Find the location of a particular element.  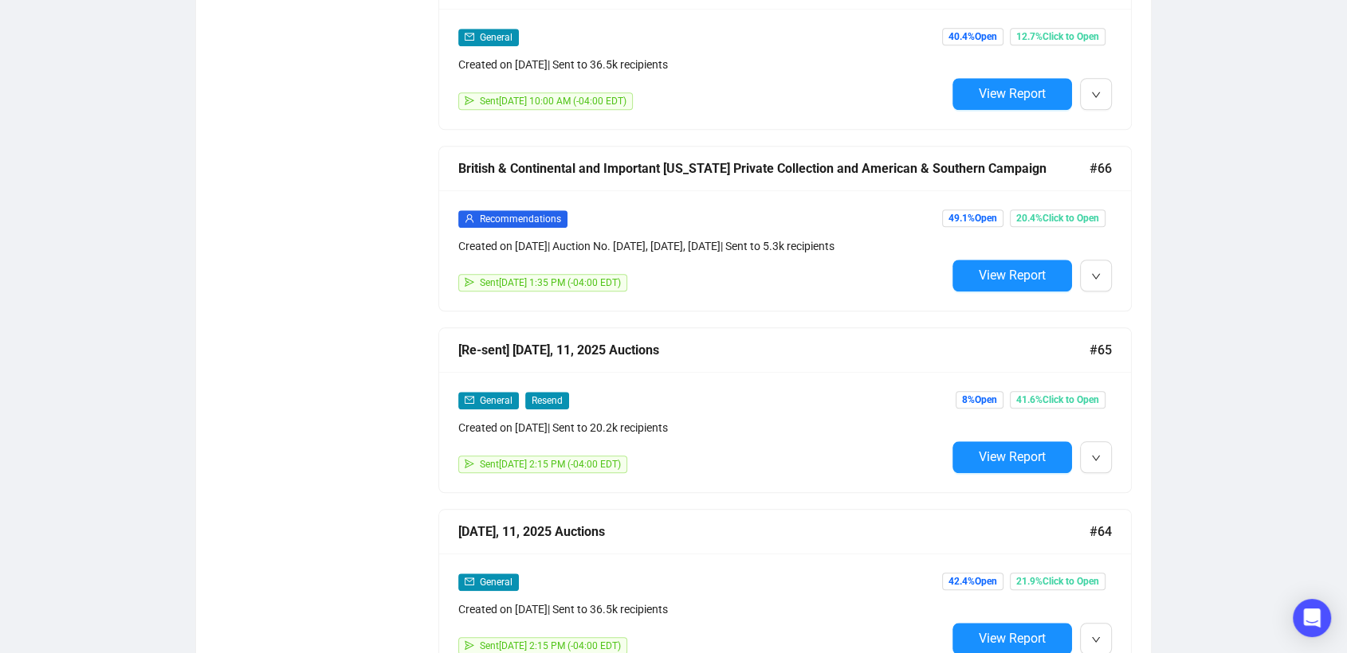

span: 20.4% Click to Open is located at coordinates (1057, 218).